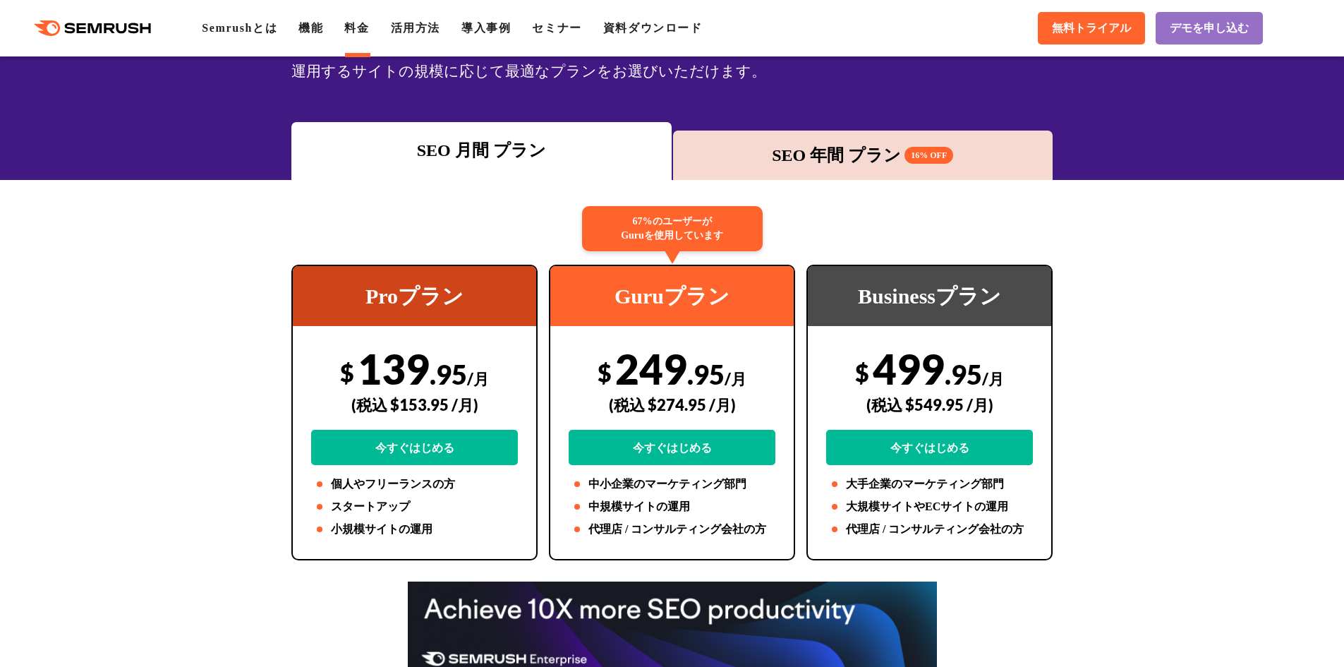 This screenshot has width=1344, height=667. Describe the element at coordinates (929, 404) in the screenshot. I see `div: 499` at that location.